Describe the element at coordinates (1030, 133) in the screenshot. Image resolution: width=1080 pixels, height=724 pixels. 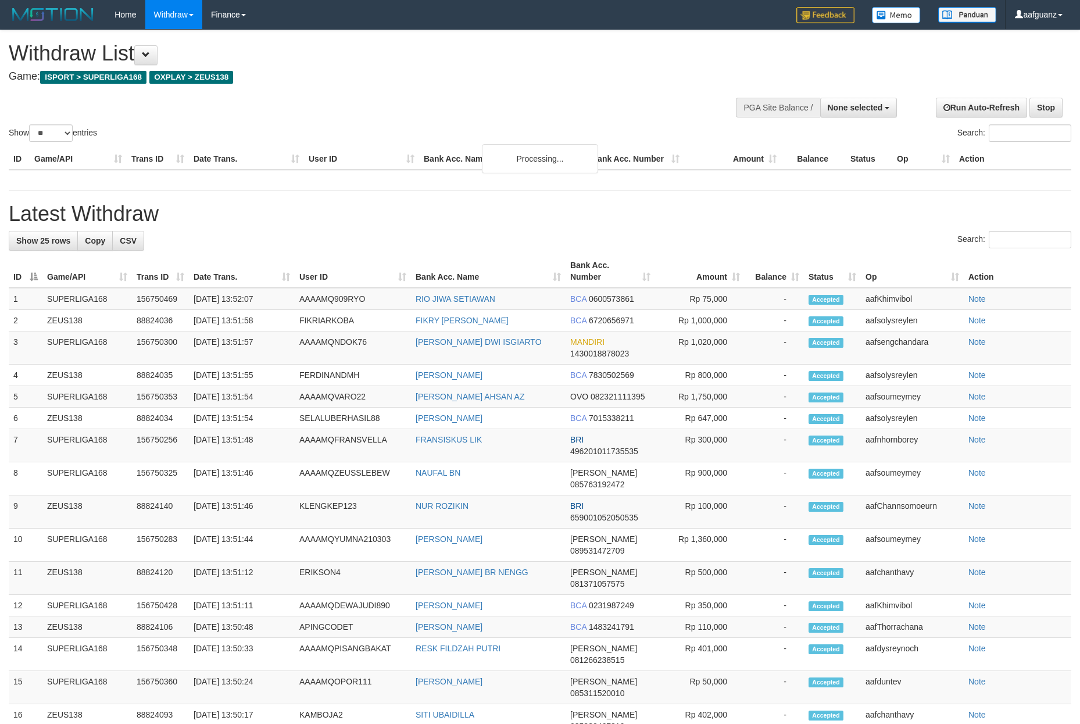
I see `input: Search:` at that location.